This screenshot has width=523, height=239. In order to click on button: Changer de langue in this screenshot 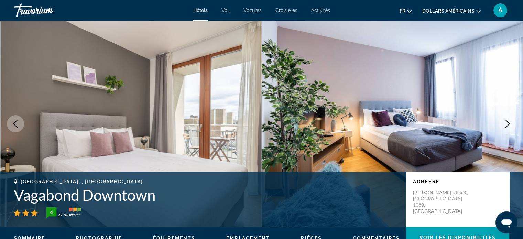, I will do `click(405, 11)`.